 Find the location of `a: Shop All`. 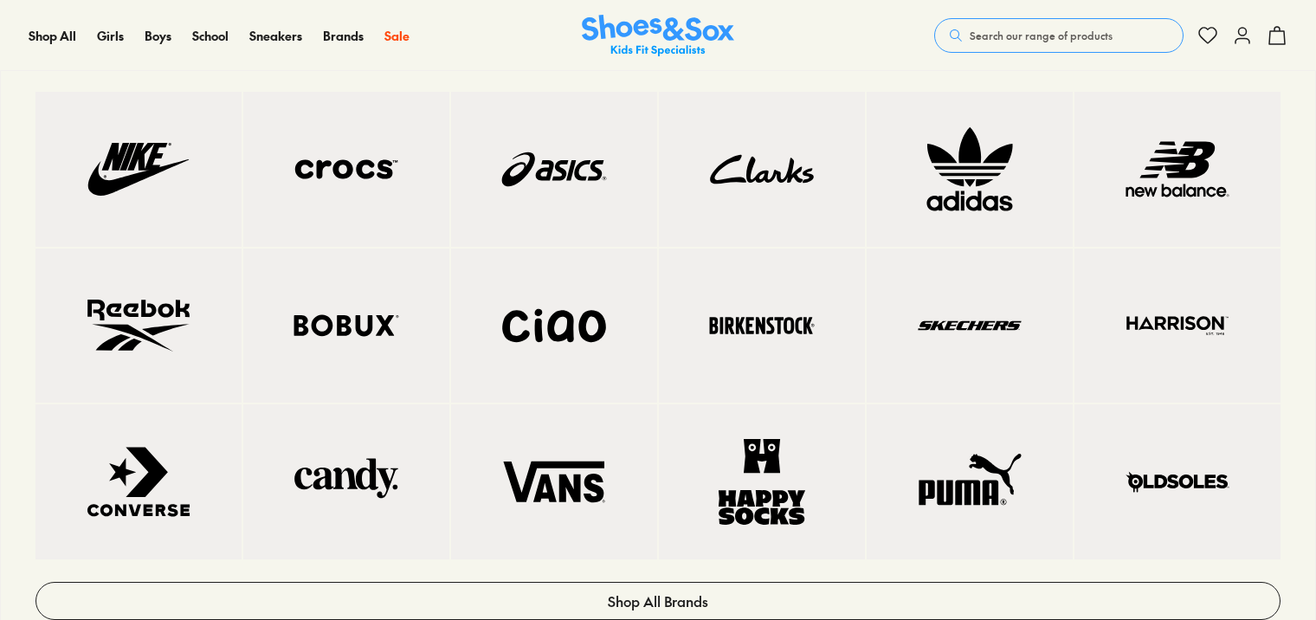

a: Shop All is located at coordinates (52, 36).